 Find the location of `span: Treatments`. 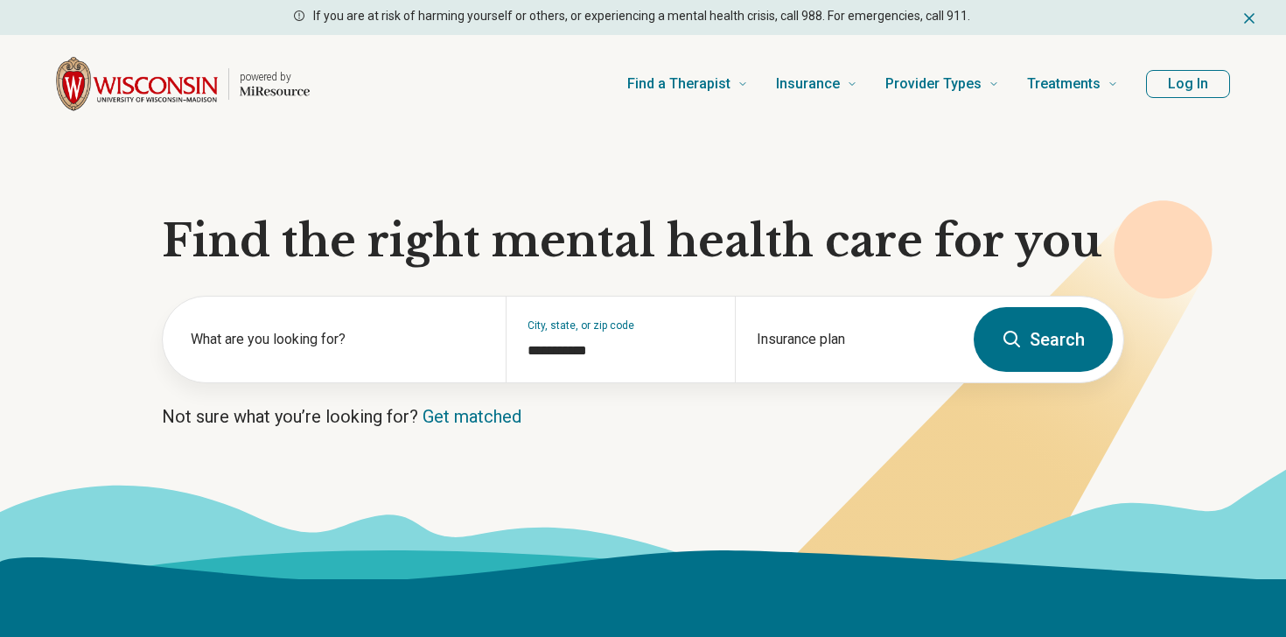

span: Treatments is located at coordinates (1064, 84).